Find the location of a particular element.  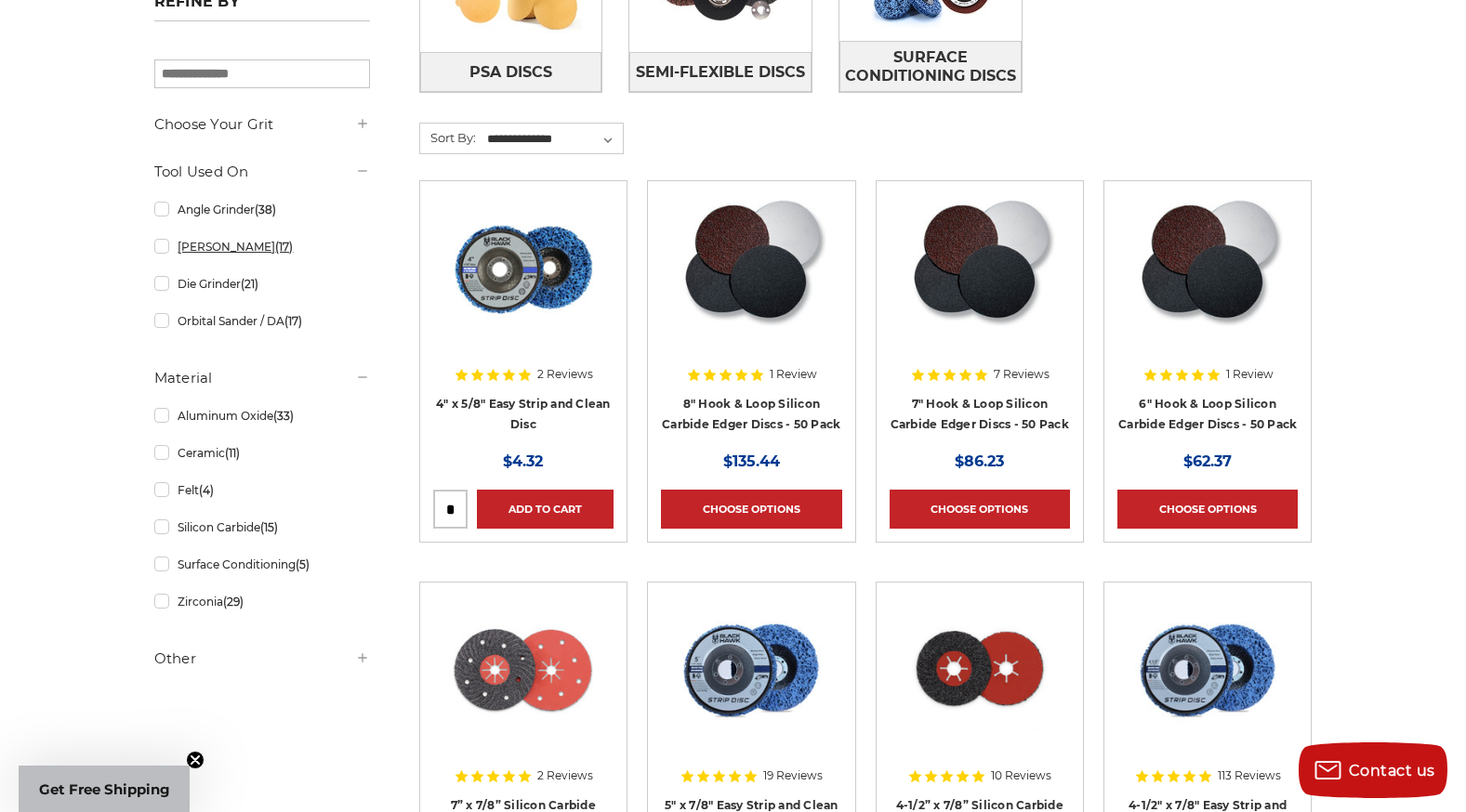

a: 4.5" x 7/8" Silicon Carbide Semi Flex Disc is located at coordinates (979, 686).